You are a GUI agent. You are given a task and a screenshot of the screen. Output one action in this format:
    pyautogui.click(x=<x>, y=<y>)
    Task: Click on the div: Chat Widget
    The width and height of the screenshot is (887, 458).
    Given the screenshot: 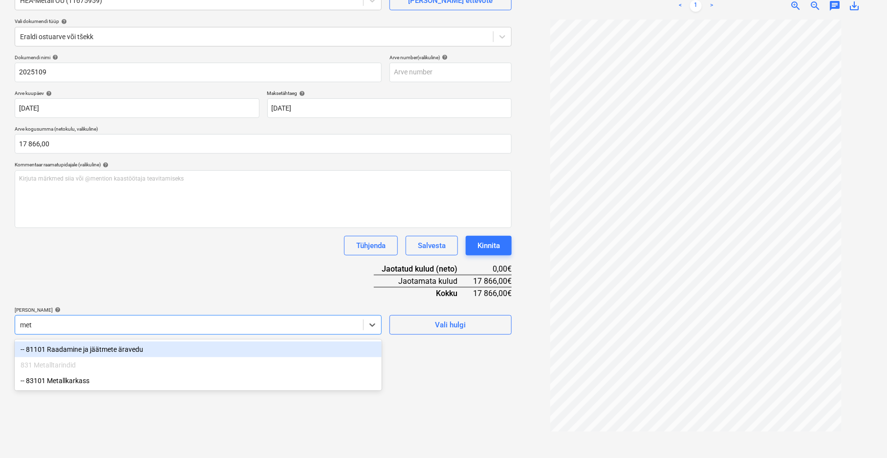 What is the action you would take?
    pyautogui.click(x=863, y=434)
    